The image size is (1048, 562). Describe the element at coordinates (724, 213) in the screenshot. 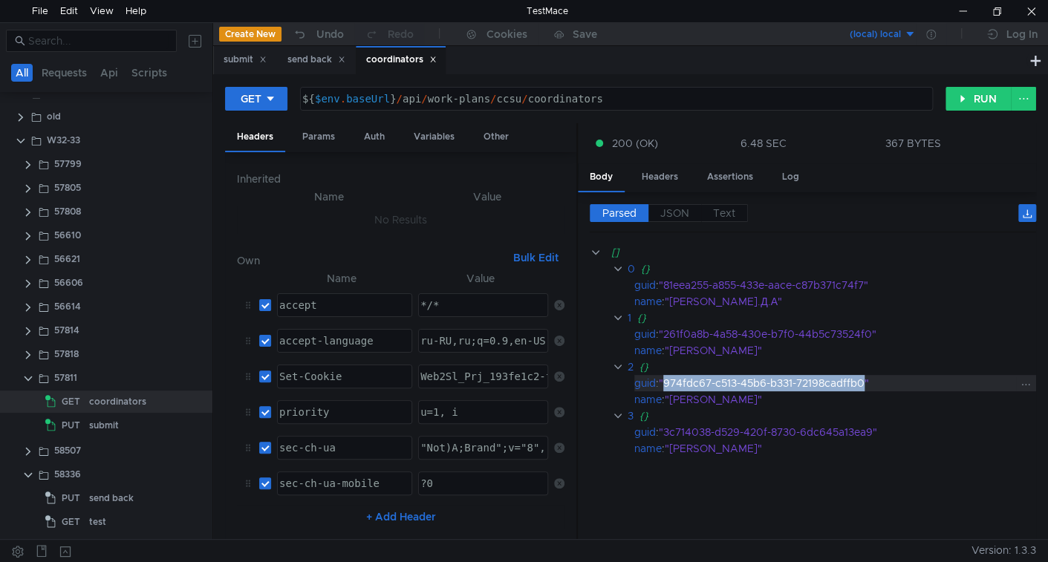

I see `span: Text` at that location.